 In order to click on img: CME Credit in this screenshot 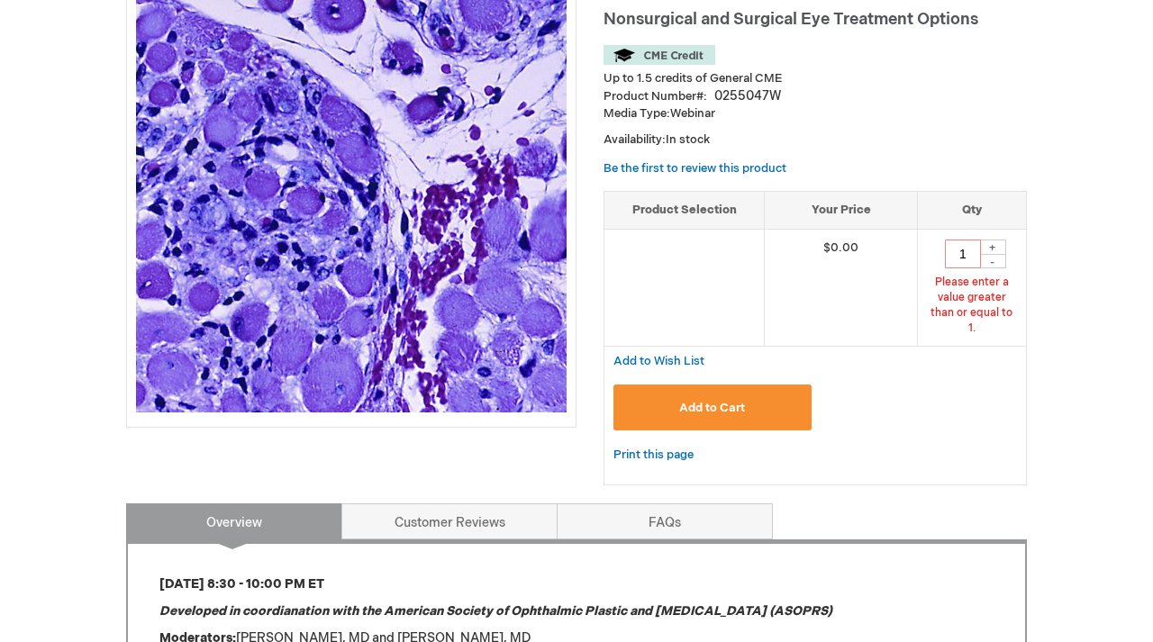, I will do `click(659, 55)`.